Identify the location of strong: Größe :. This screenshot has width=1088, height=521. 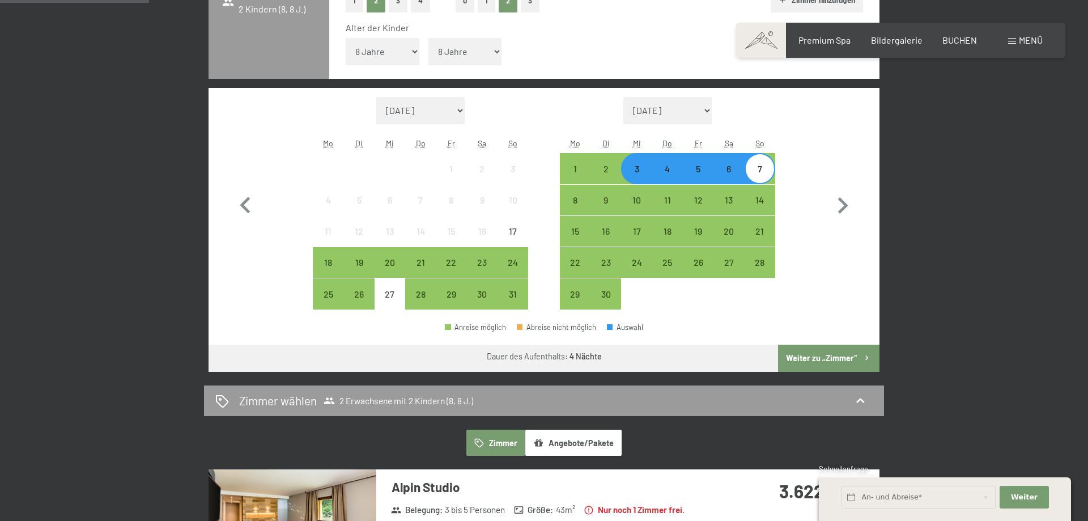
(534, 509).